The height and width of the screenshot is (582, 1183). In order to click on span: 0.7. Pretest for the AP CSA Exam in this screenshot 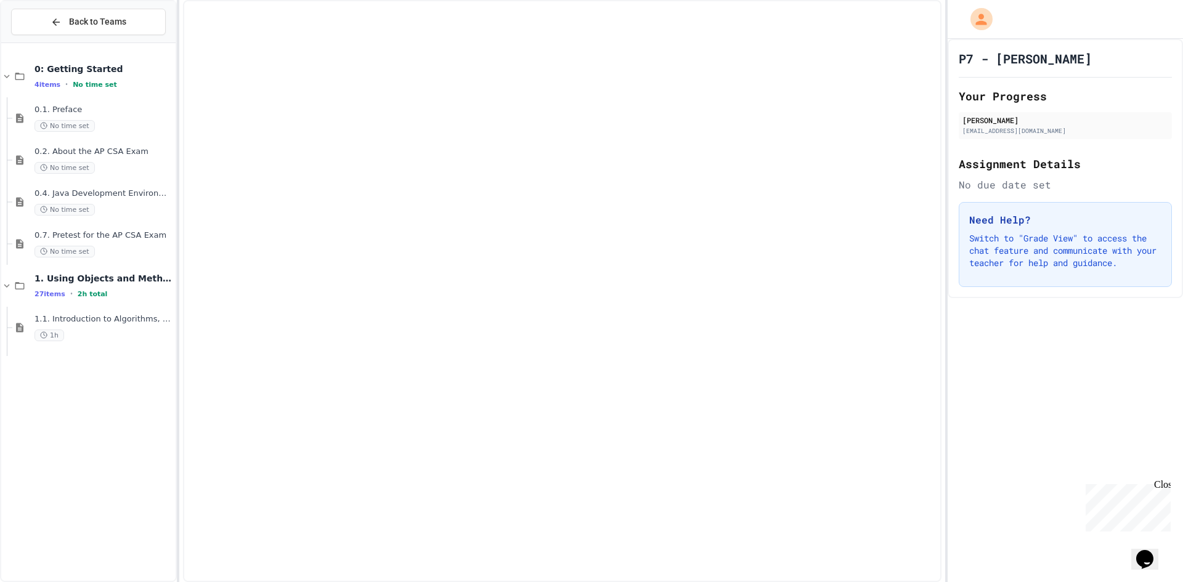, I will do `click(104, 235)`.